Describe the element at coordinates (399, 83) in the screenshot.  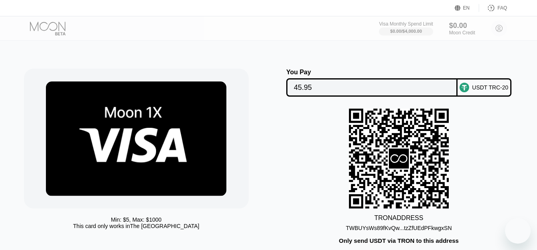
I see `div: You PayUSDT TRC-20` at that location.